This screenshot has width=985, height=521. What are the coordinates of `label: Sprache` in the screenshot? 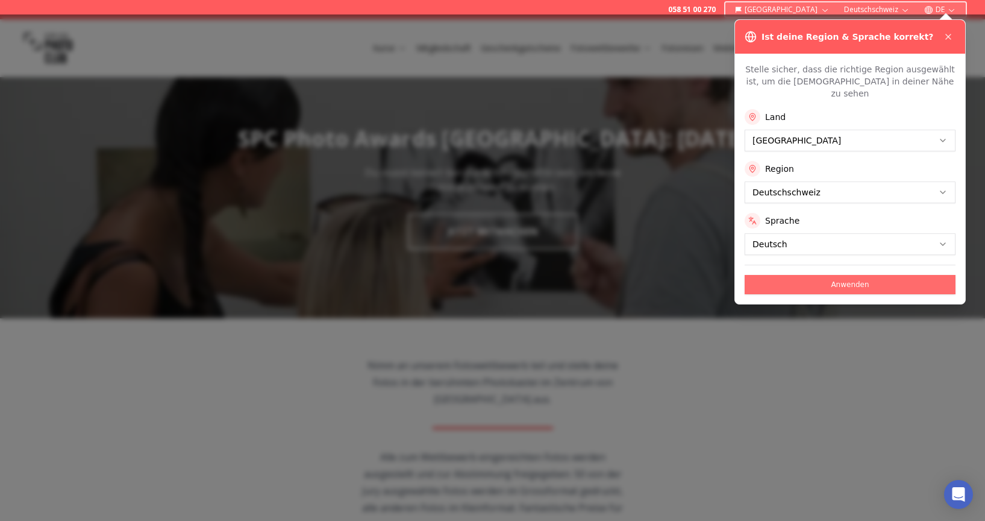 It's located at (782, 221).